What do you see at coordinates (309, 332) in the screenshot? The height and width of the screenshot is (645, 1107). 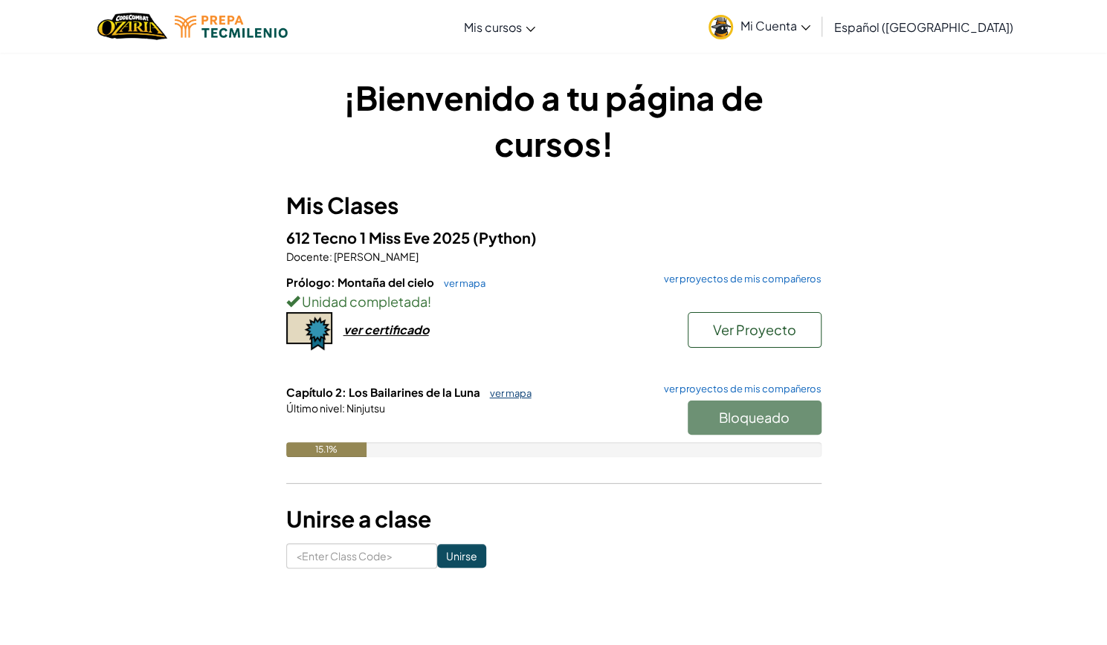 I see `img: certificate-icon.png` at bounding box center [309, 332].